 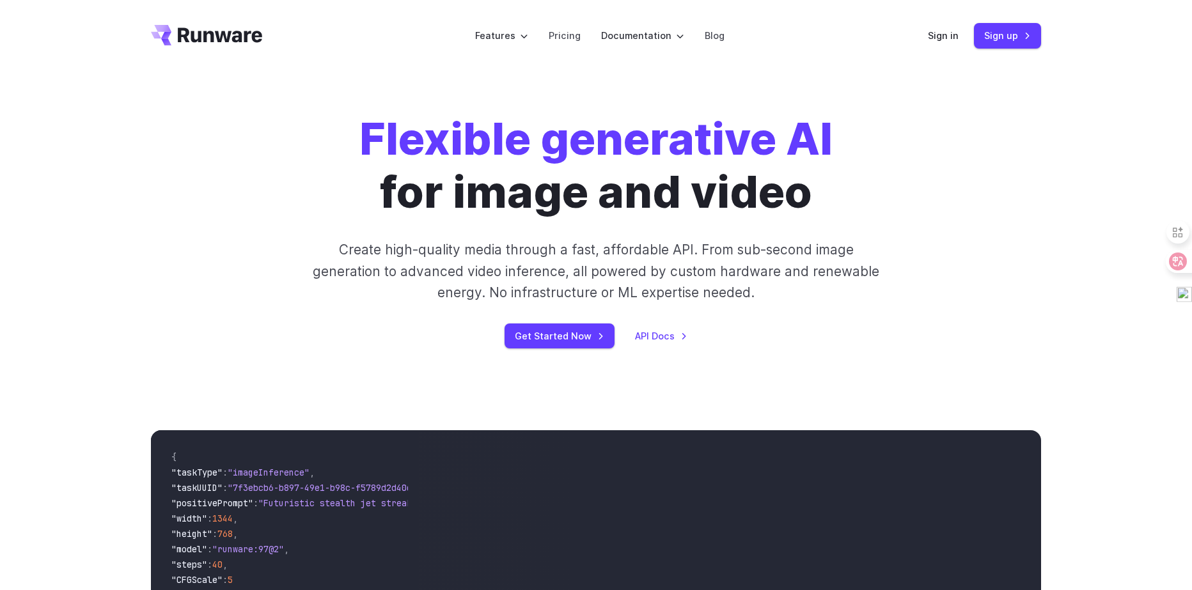 What do you see at coordinates (491, 503) in the screenshot?
I see `span: "Futuristic stealth jet streaking through a neon-lit cityscape with glowing purple exhaust"` at bounding box center [491, 503].